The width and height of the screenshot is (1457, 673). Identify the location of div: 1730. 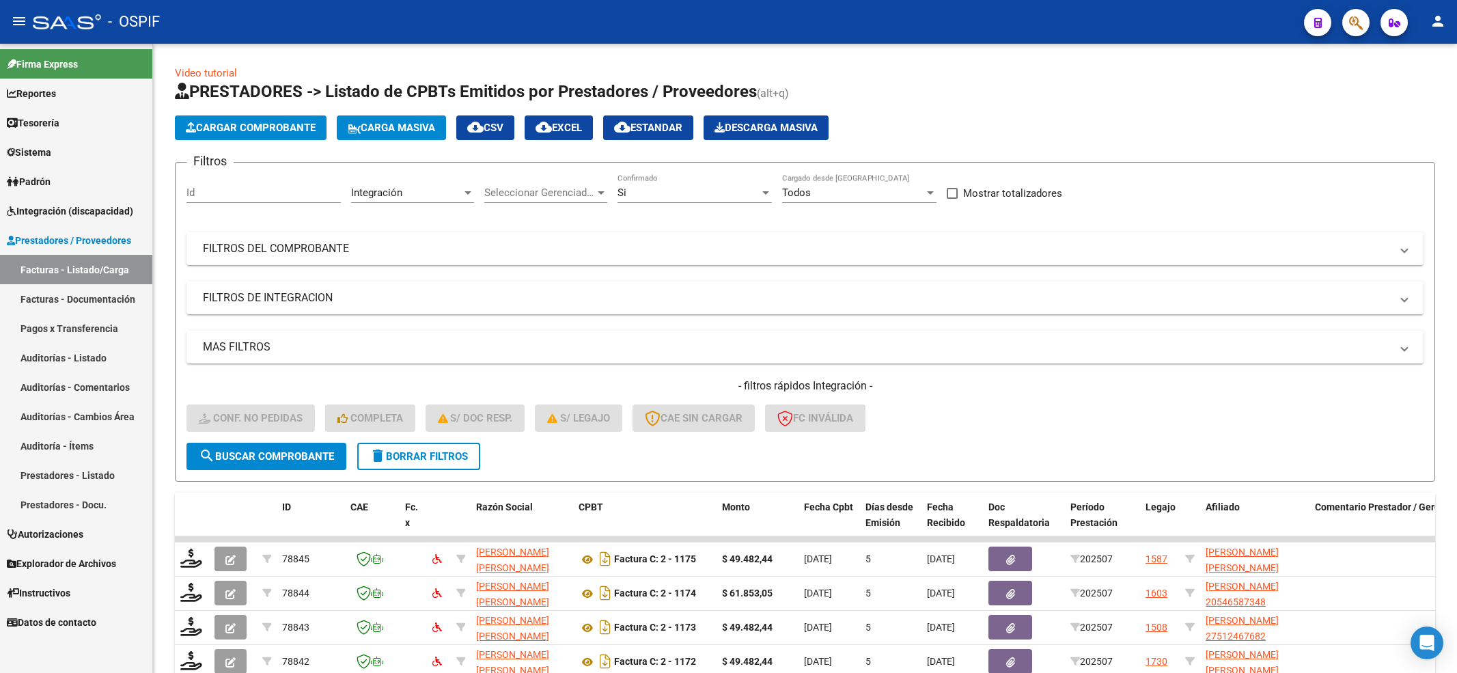
(1157, 661).